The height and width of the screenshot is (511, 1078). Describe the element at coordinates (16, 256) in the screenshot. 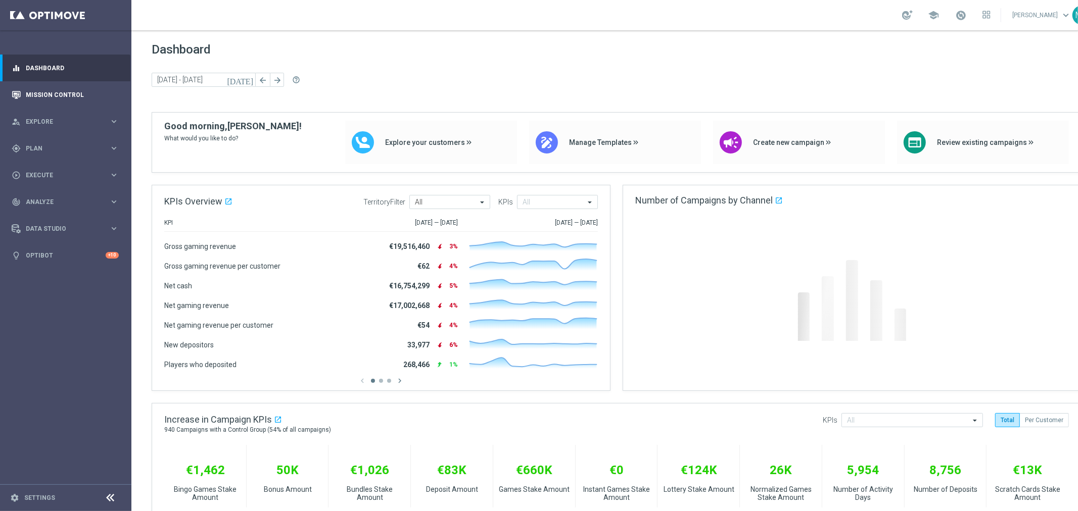

I see `i: lightbulb` at that location.